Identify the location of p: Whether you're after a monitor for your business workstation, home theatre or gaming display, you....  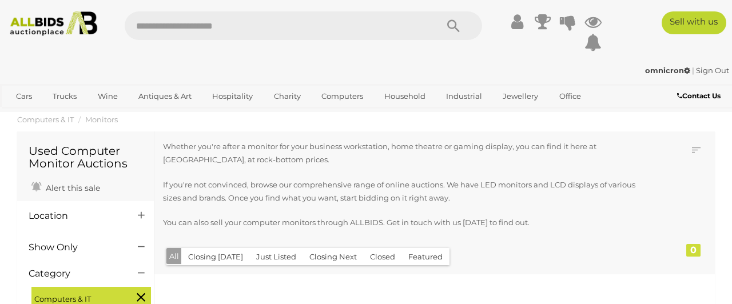
(408, 153).